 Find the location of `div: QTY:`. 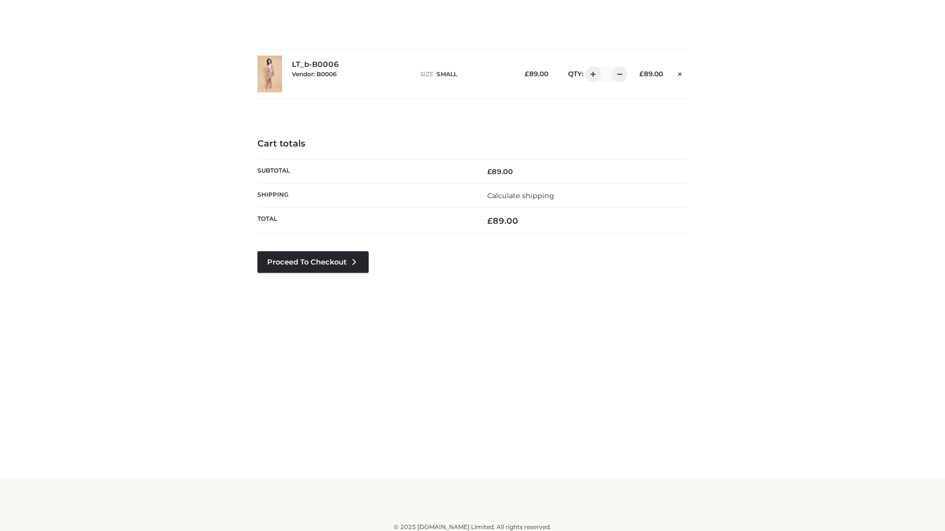

div: QTY: is located at coordinates (591, 74).